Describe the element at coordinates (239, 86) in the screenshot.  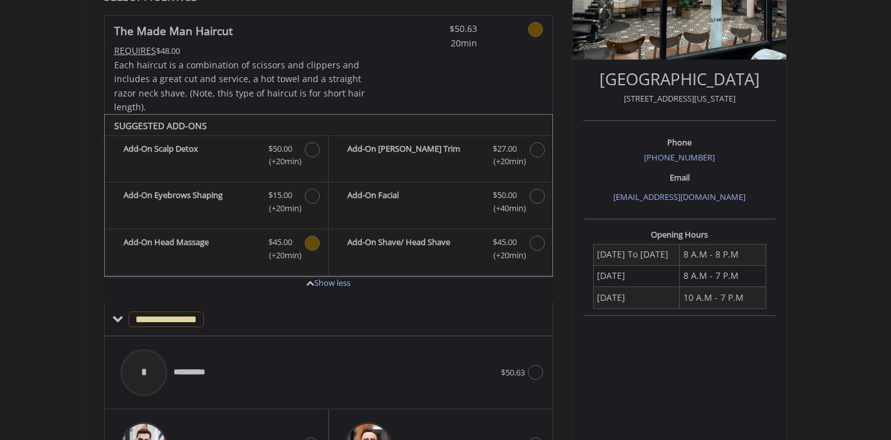
I see `span: Each haircut is a combination of scissors and clippers and includes a great cut and service, a ho...` at that location.